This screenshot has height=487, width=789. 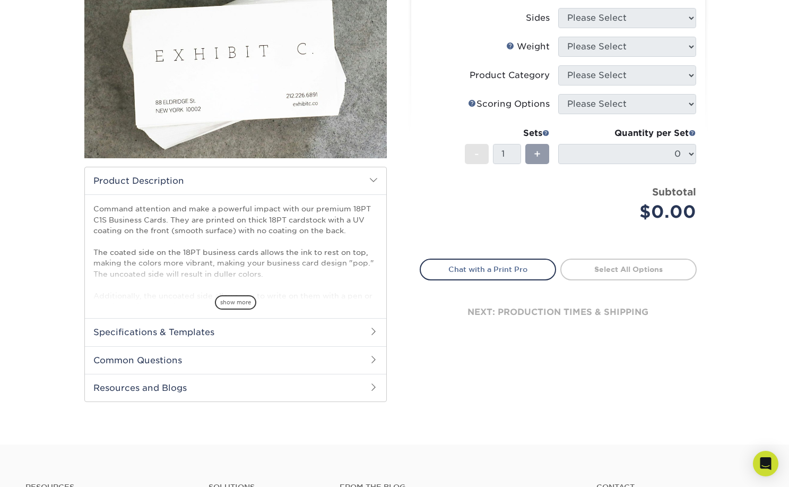 What do you see at coordinates (236, 332) in the screenshot?
I see `h2: Specifications & Templates` at bounding box center [236, 332].